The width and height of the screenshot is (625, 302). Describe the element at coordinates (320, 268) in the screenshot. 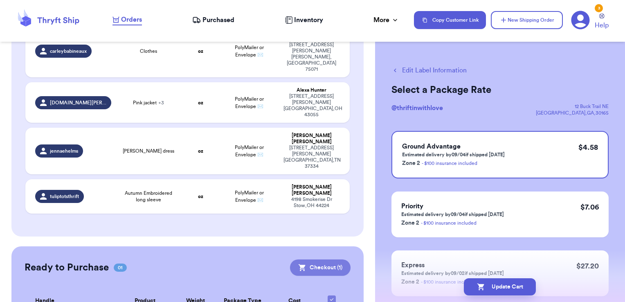

I see `button: Checkout (1)` at that location.